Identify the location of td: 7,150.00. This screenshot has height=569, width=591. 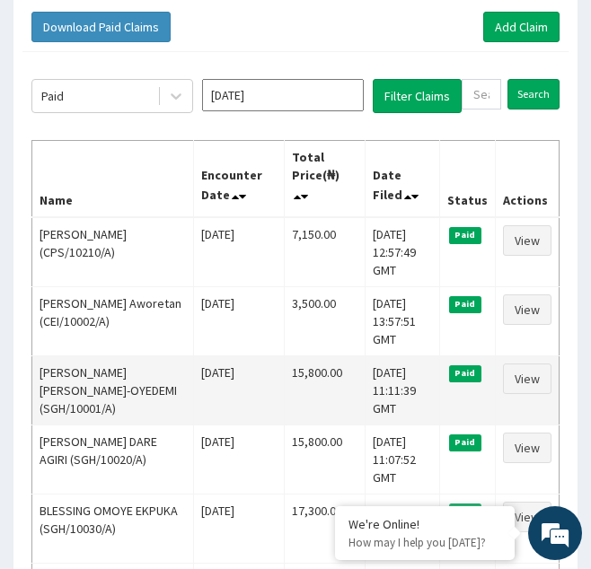
(325, 252).